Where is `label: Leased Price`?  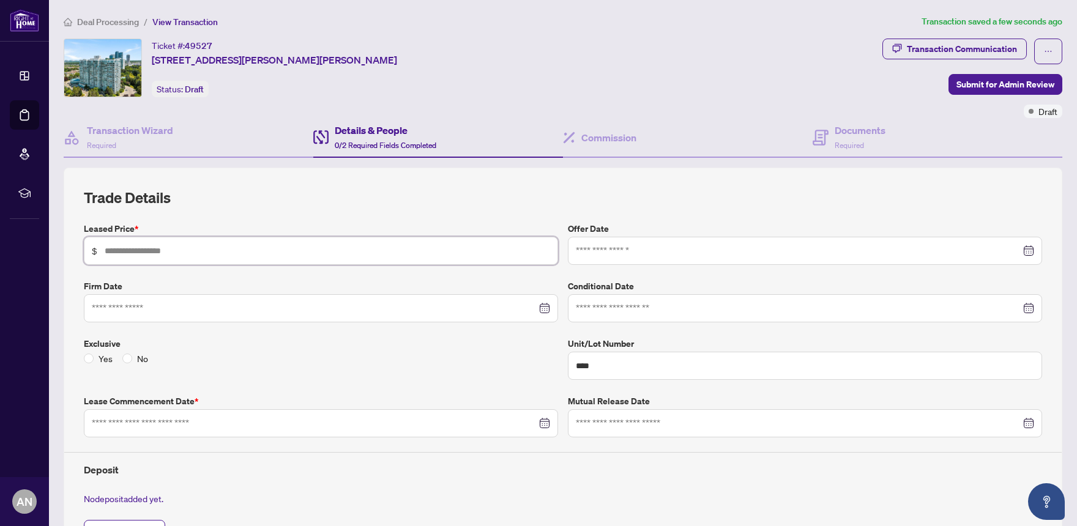
label: Leased Price is located at coordinates (321, 229).